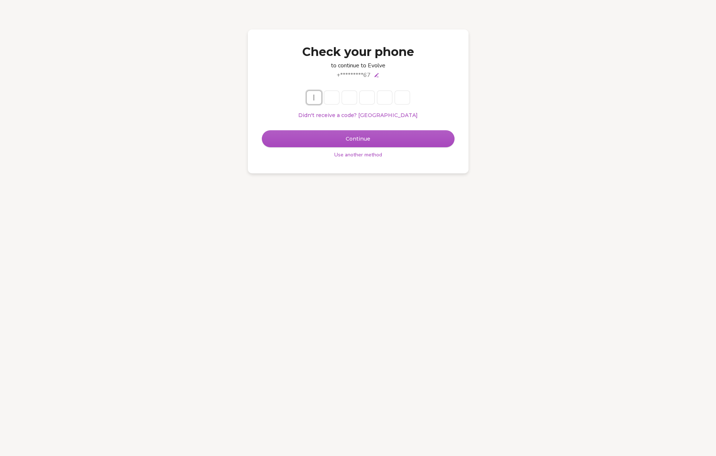 The image size is (716, 456). I want to click on a: Use another method, so click(358, 155).